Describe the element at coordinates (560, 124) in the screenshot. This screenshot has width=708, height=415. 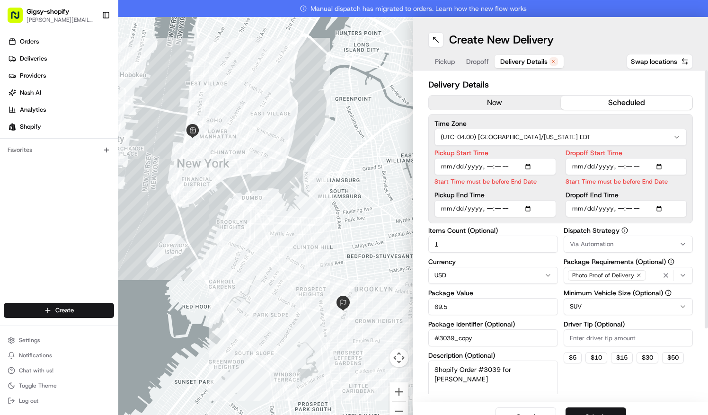
I see `label: Time Zone` at that location.